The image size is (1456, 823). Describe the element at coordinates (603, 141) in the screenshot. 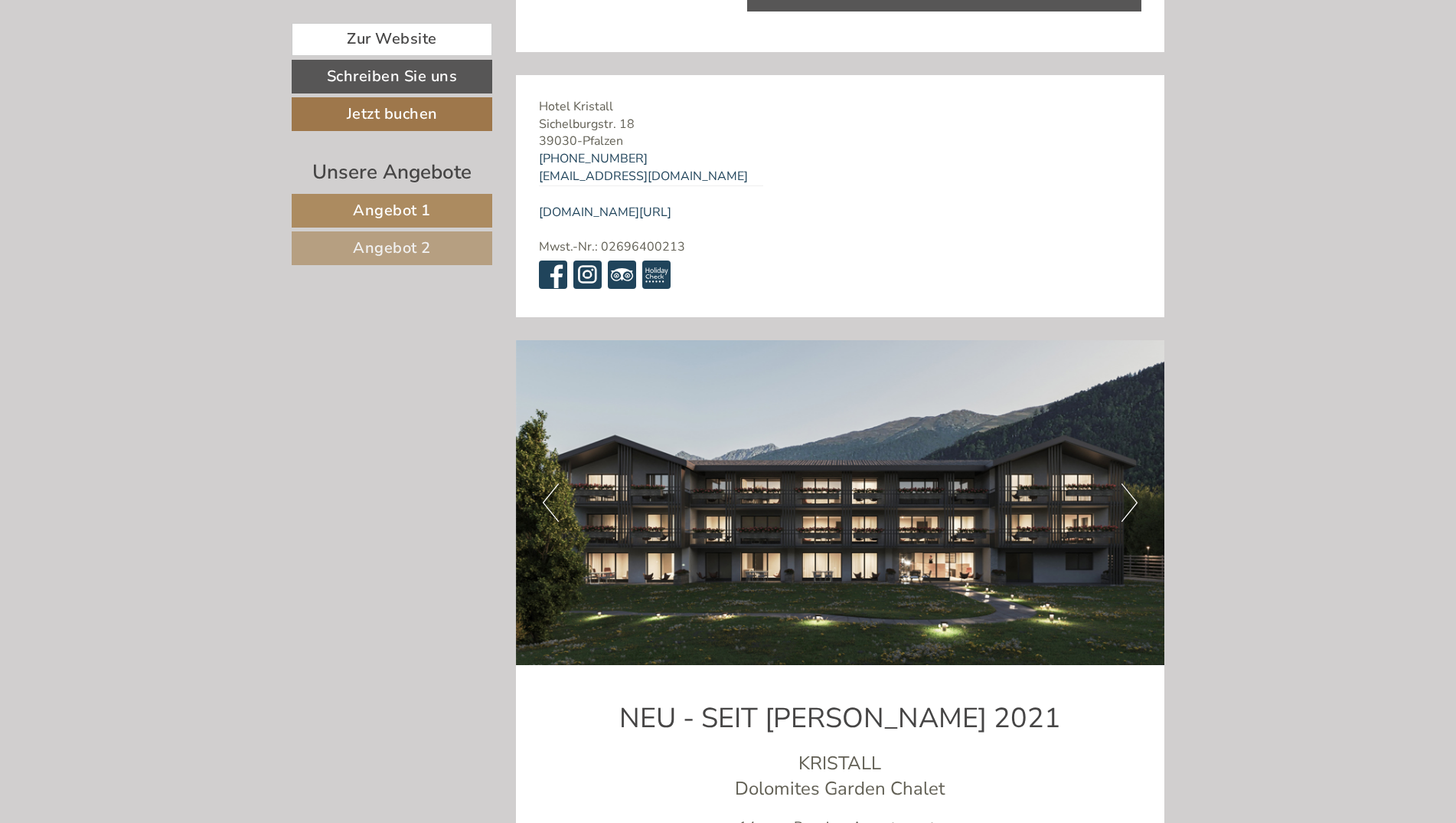

I see `span: Pfalzen` at that location.